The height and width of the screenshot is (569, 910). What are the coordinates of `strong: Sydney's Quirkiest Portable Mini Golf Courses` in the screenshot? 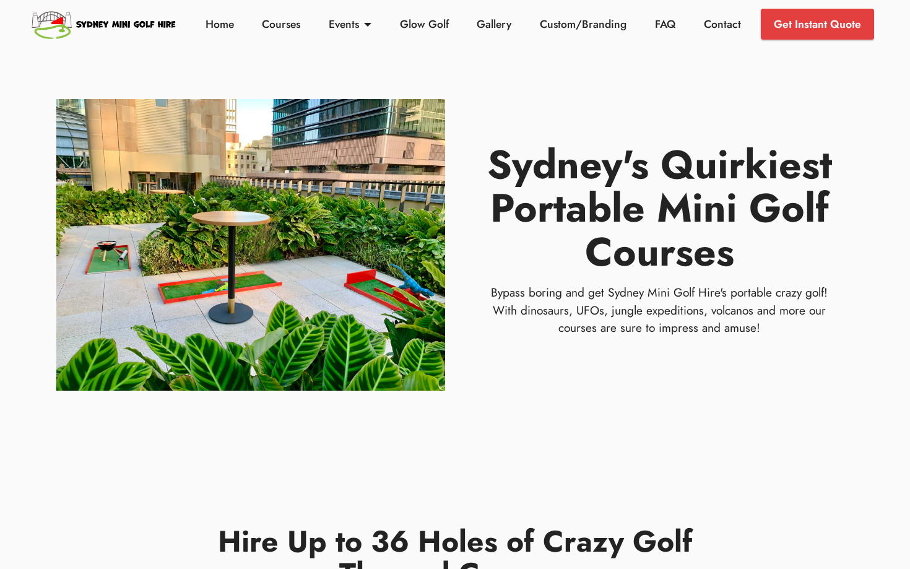 It's located at (659, 208).